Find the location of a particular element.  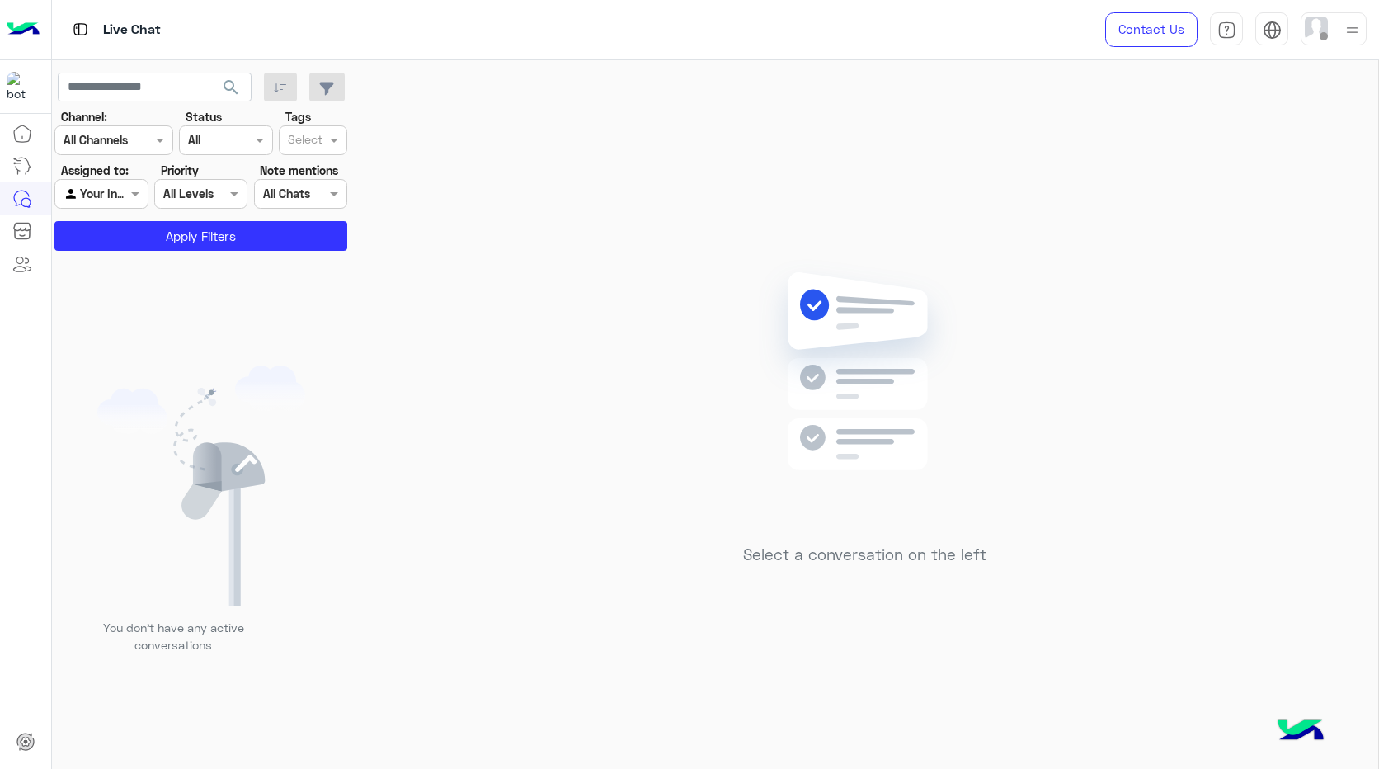

div: Select is located at coordinates (304, 141).